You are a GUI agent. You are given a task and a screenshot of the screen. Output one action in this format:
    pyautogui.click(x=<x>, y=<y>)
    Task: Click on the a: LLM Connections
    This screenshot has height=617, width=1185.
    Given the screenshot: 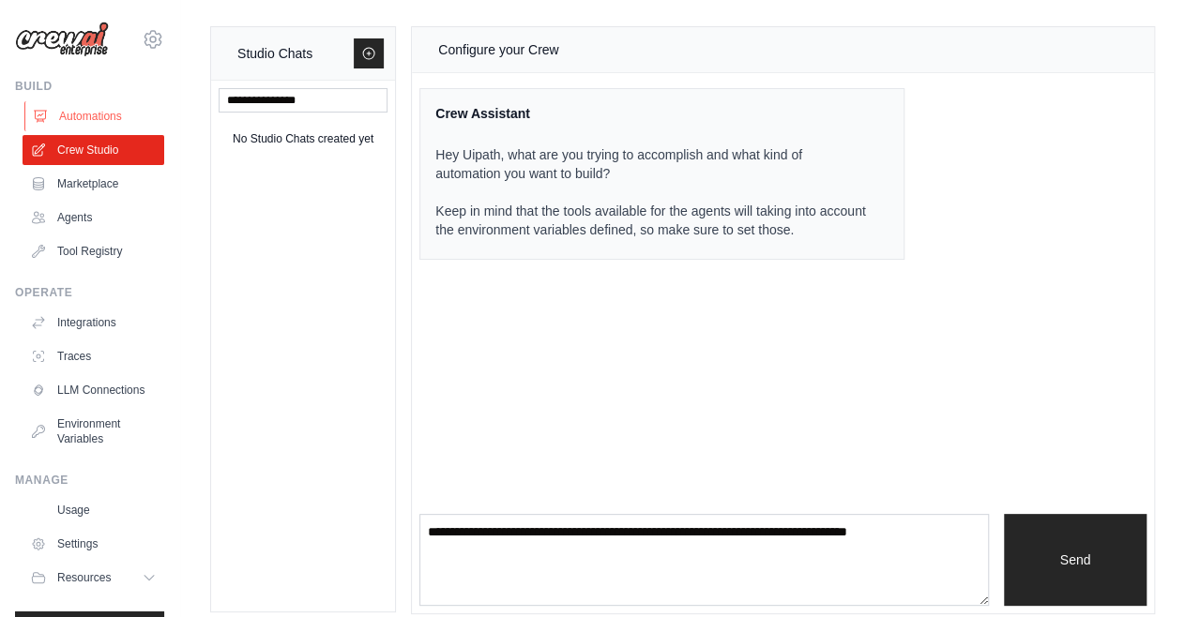 What is the action you would take?
    pyautogui.click(x=93, y=390)
    